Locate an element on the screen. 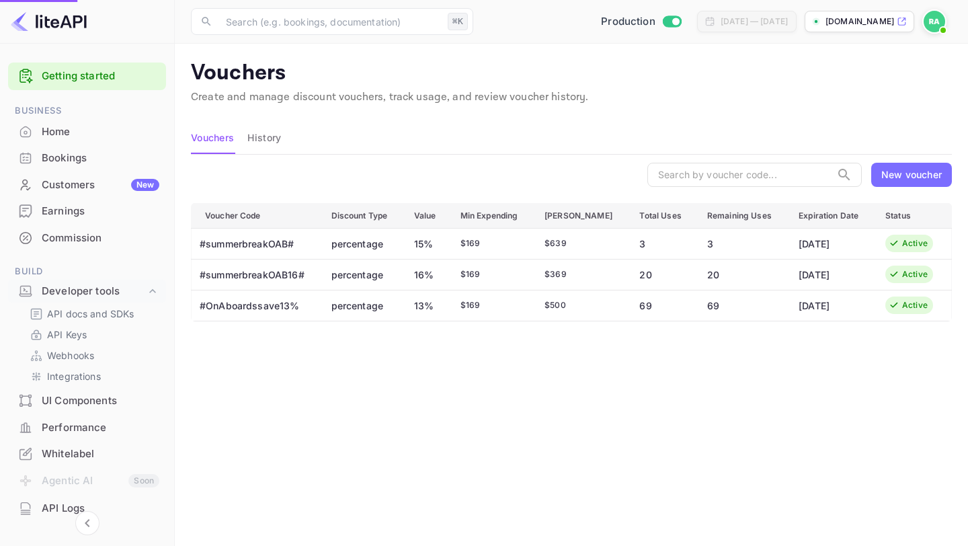 The height and width of the screenshot is (546, 968). a: Performance is located at coordinates (87, 427).